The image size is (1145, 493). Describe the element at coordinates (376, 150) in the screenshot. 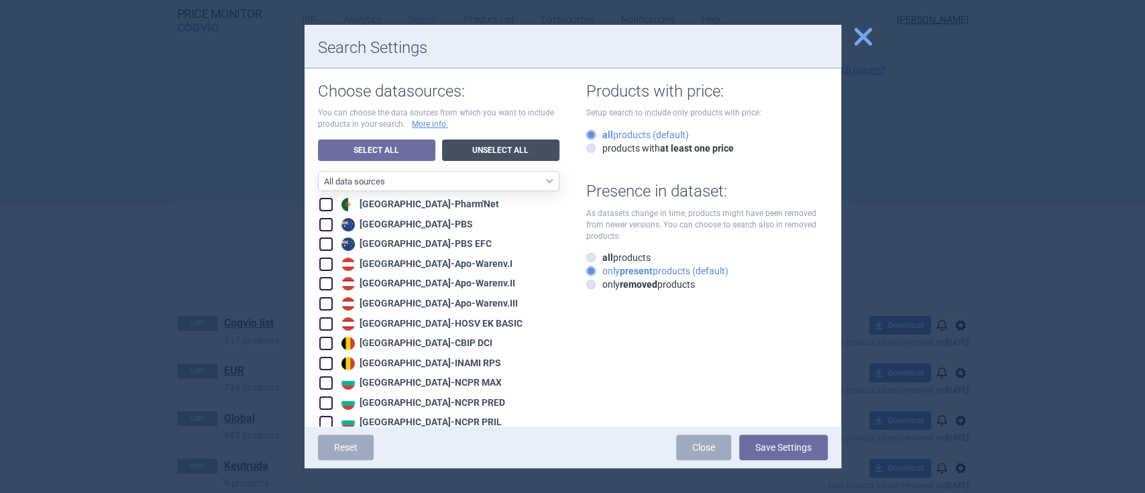

I see `a: Select All` at that location.